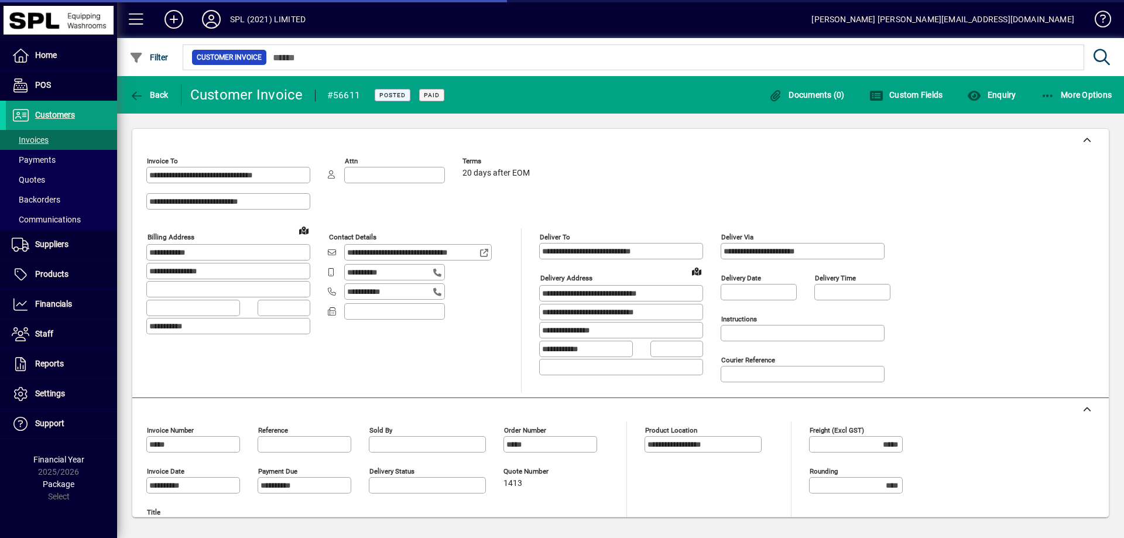  Describe the element at coordinates (50, 423) in the screenshot. I see `span: Support` at that location.